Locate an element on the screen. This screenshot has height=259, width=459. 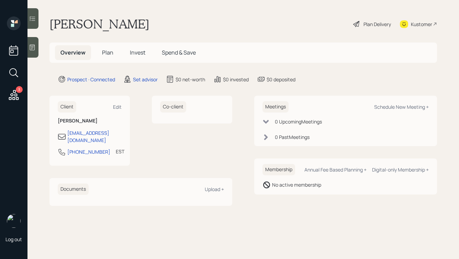
div: EST is located at coordinates (120, 152).